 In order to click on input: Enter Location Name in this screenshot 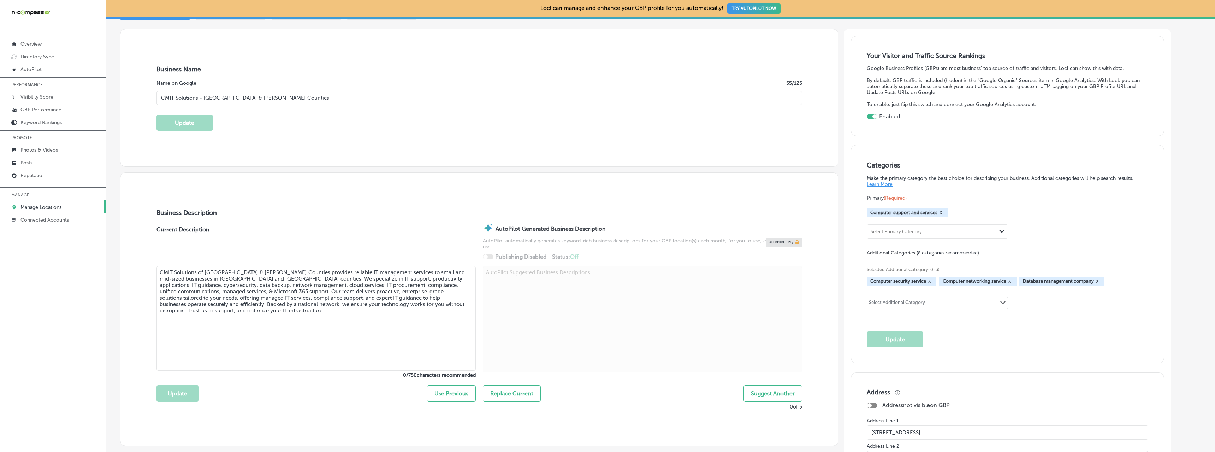, I will do `click(479, 98)`.